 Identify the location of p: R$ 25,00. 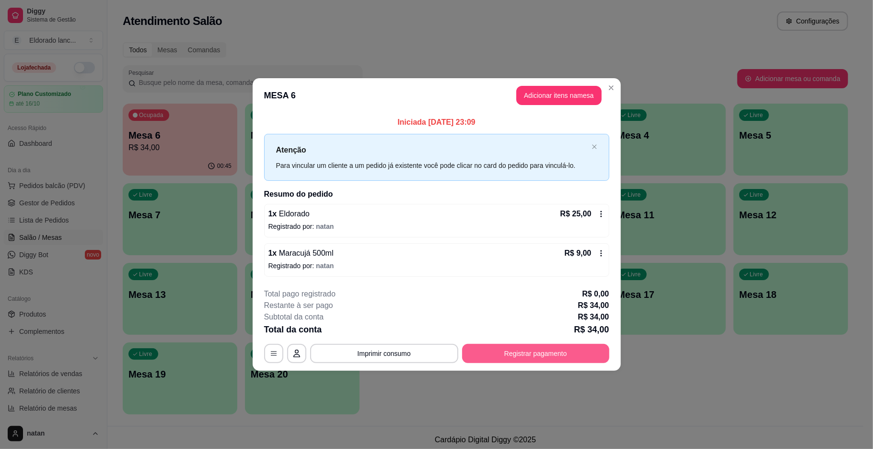
(576, 214).